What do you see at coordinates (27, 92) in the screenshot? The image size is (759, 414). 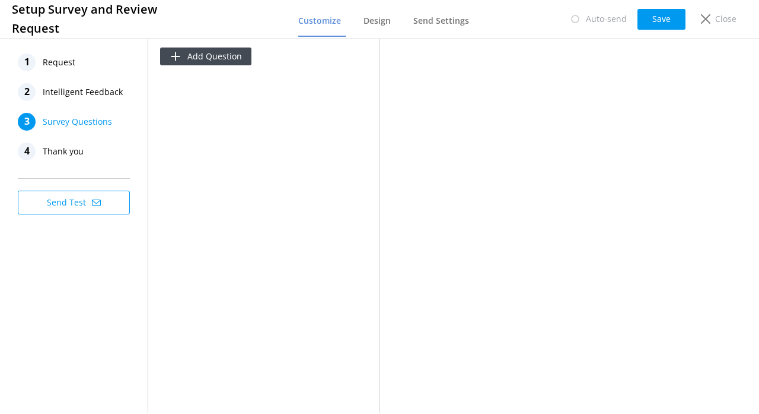 I see `div: 2` at bounding box center [27, 92].